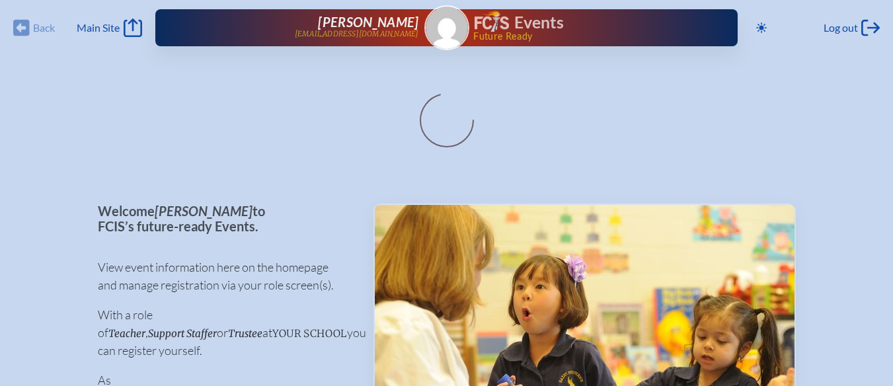 The width and height of the screenshot is (893, 386). Describe the element at coordinates (841, 28) in the screenshot. I see `span: Log out` at that location.